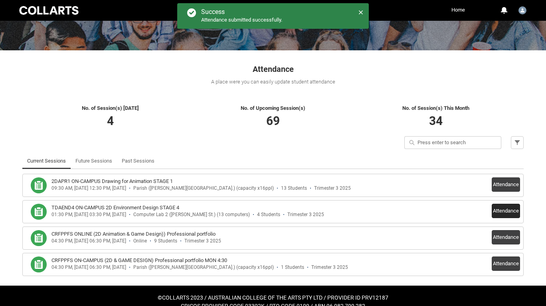 The width and height of the screenshot is (546, 306). What do you see at coordinates (273, 108) in the screenshot?
I see `span: No. of Upcoming Session(s)` at bounding box center [273, 108].